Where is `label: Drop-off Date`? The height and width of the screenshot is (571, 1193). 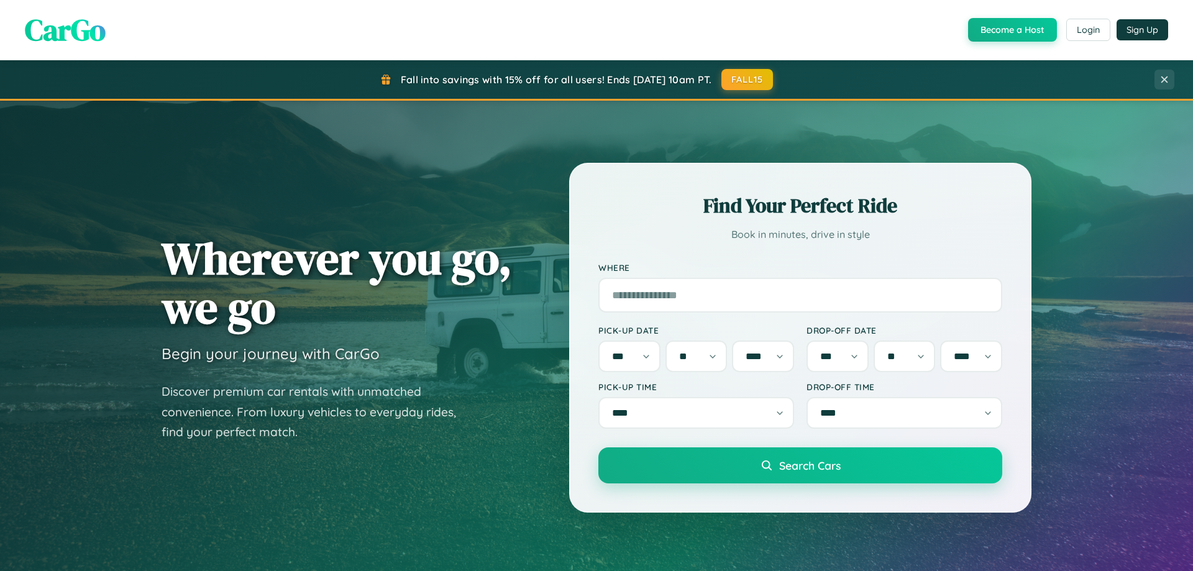
label: Drop-off Date is located at coordinates (904, 330).